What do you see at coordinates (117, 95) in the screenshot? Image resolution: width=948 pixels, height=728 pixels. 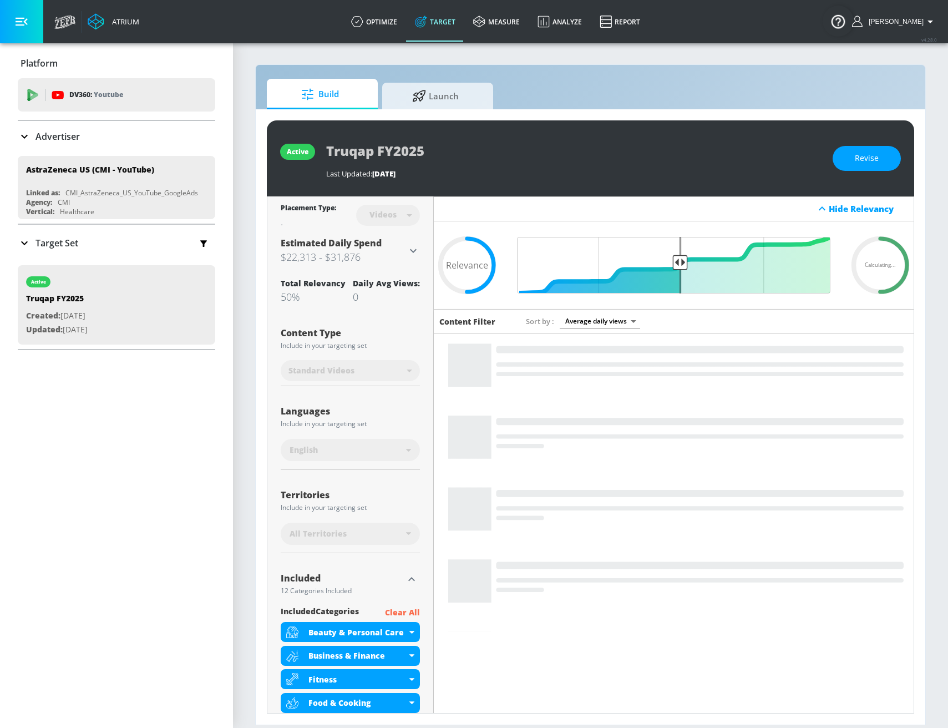 I see `div: DV360: Youtube` at bounding box center [117, 95].